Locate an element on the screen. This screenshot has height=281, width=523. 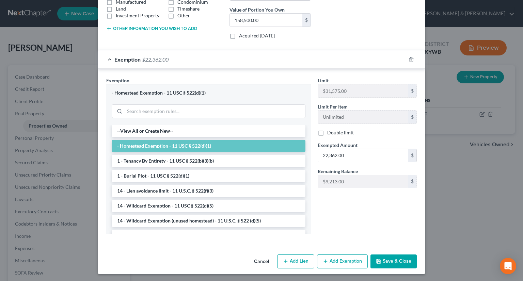
div: - Homestead Exemption - 11 USC § 522(d)(1) is located at coordinates (208, 93).